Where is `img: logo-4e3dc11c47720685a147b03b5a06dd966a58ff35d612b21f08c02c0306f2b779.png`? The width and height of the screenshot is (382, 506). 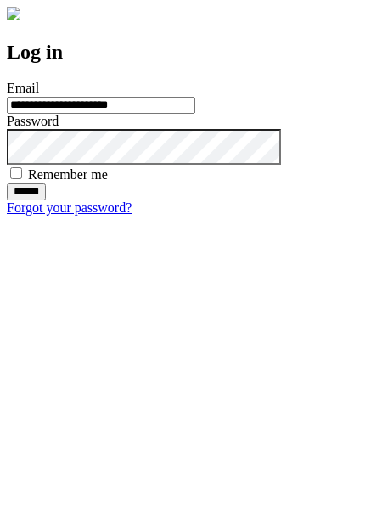 img: logo-4e3dc11c47720685a147b03b5a06dd966a58ff35d612b21f08c02c0306f2b779.png is located at coordinates (14, 14).